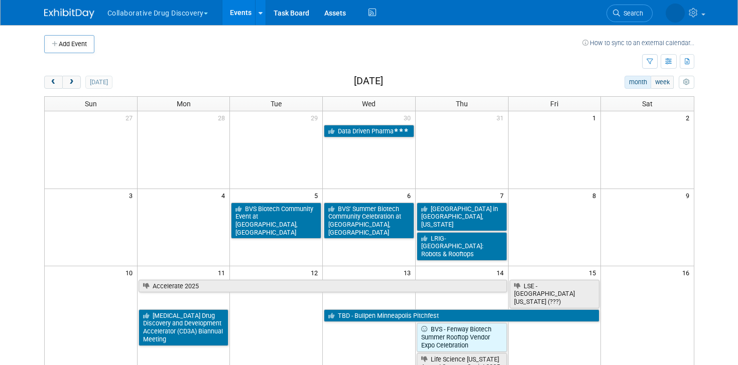 Image resolution: width=738 pixels, height=365 pixels. What do you see at coordinates (502, 273) in the screenshot?
I see `span: 14` at bounding box center [502, 273].